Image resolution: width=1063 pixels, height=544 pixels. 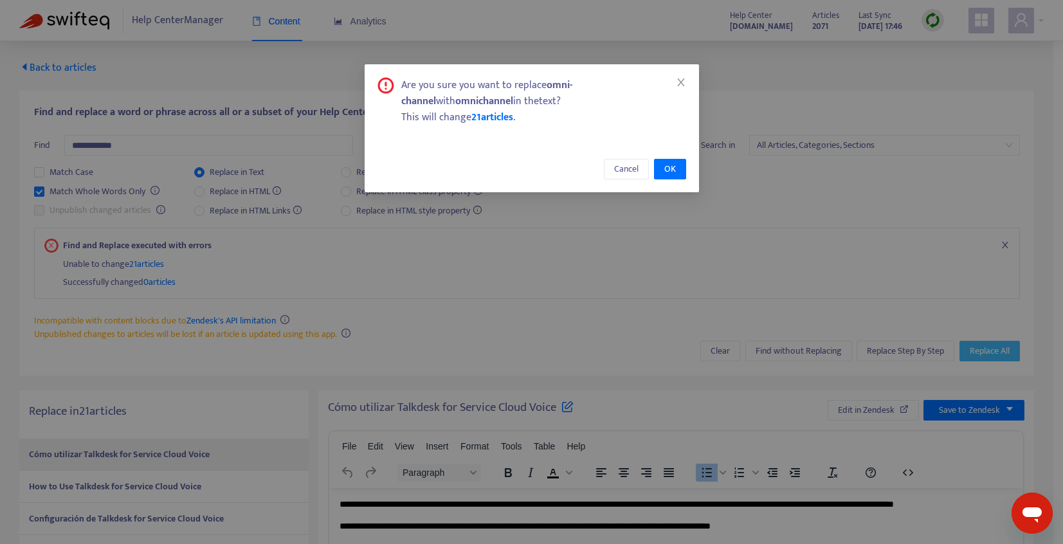 What do you see at coordinates (543, 117) in the screenshot?
I see `div: This will change .` at bounding box center [543, 117].